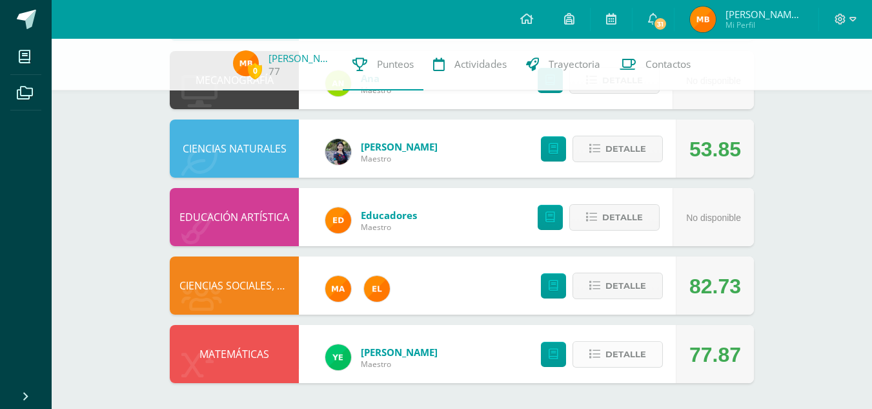 The height and width of the screenshot is (409, 872). I want to click on img: 266030d5bbfb4fab9f05b9da2ad38396.png, so click(338, 289).